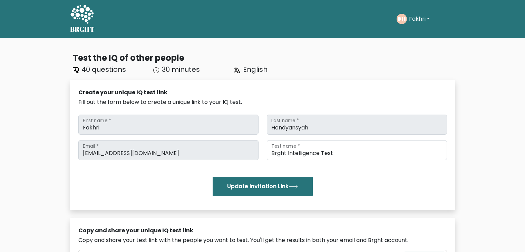  Describe the element at coordinates (401, 19) in the screenshot. I see `text: FH` at that location.